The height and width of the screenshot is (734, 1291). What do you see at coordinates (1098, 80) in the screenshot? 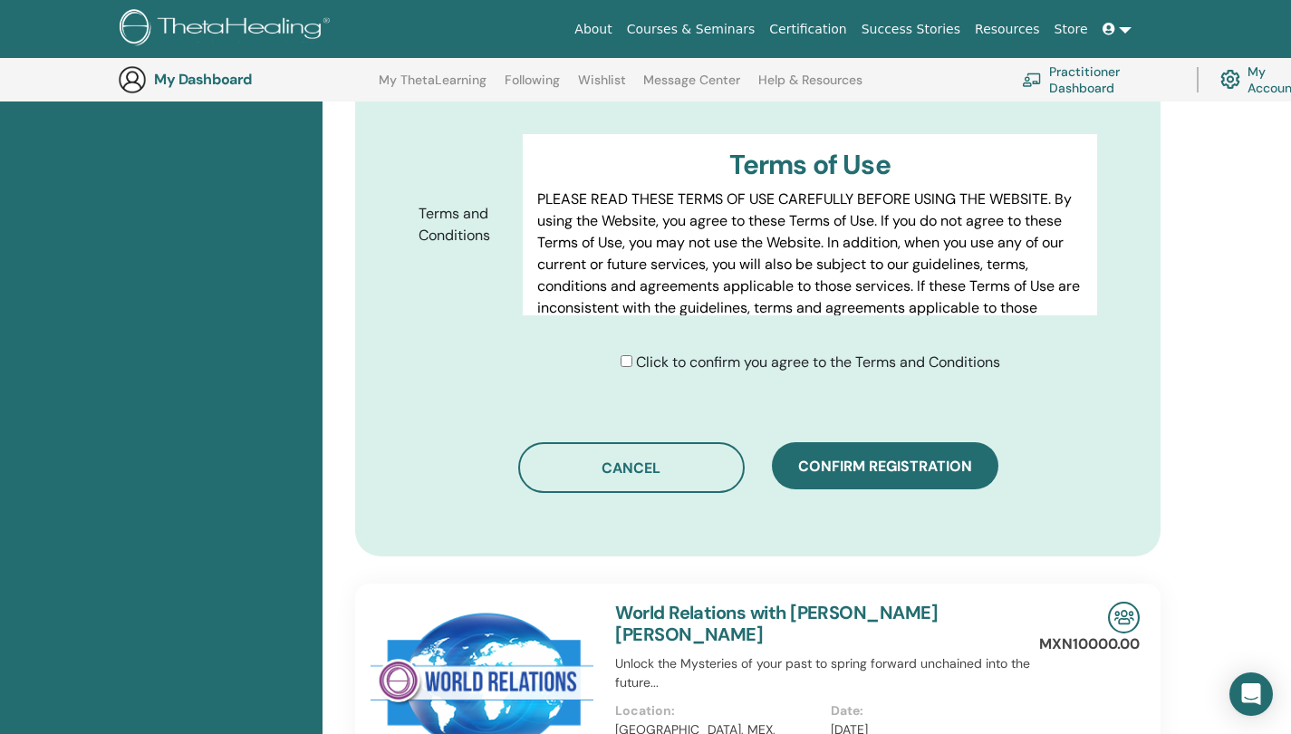
I see `a: Practitioner Dashboard` at bounding box center [1098, 80].